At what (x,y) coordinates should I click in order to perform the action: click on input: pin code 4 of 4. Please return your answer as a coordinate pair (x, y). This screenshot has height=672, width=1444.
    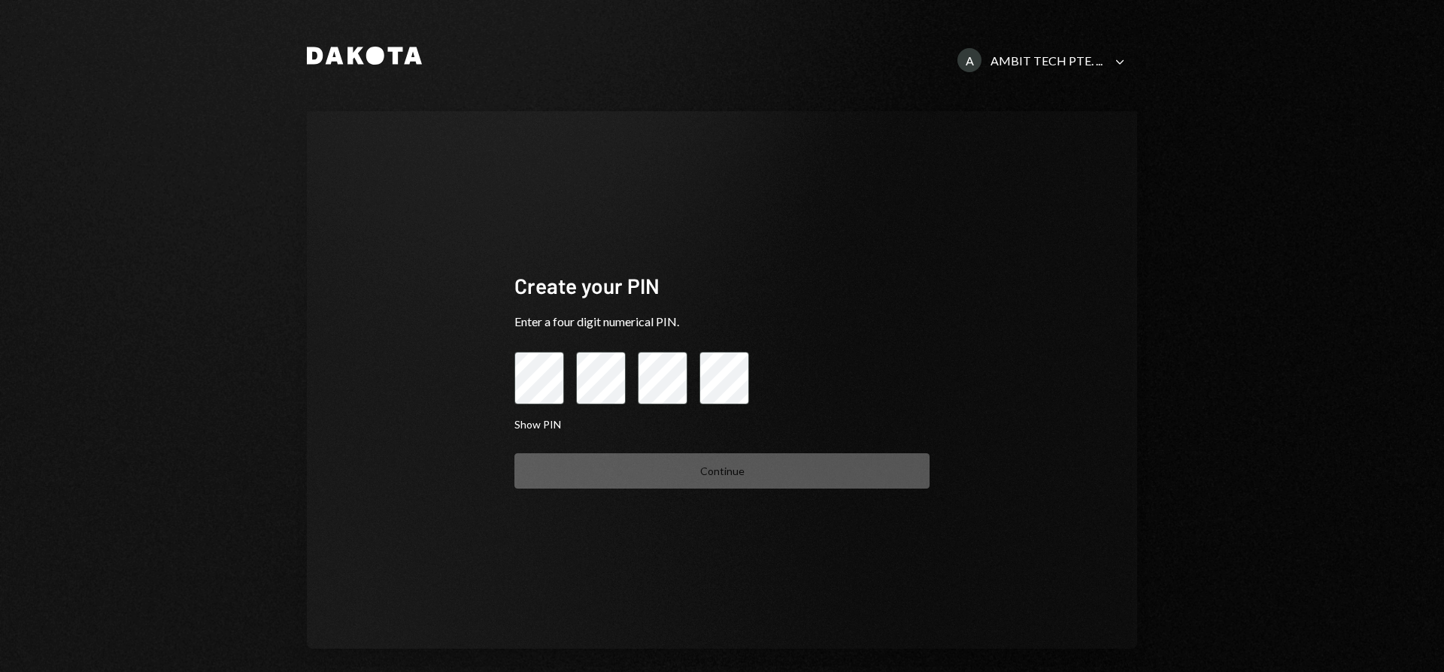
    Looking at the image, I should click on (724, 378).